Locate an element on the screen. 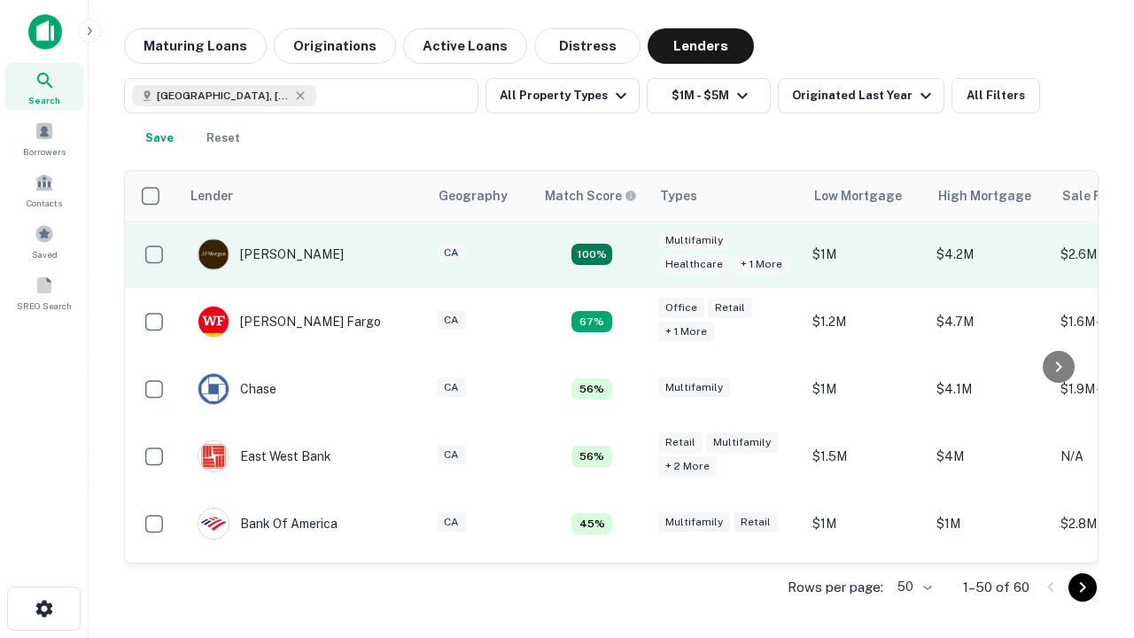 The width and height of the screenshot is (1134, 638). div: Geography is located at coordinates (473, 196).